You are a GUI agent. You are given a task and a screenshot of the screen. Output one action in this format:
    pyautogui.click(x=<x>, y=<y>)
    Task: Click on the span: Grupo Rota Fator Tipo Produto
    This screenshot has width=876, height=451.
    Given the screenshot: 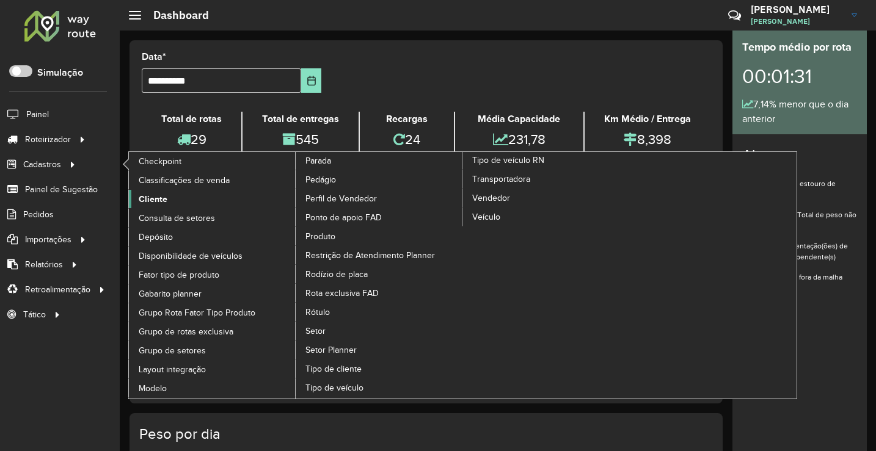 What is the action you would take?
    pyautogui.click(x=197, y=313)
    